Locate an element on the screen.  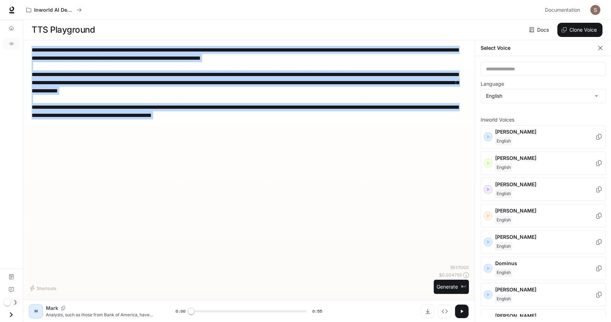
button: User avatar is located at coordinates (595, 10).